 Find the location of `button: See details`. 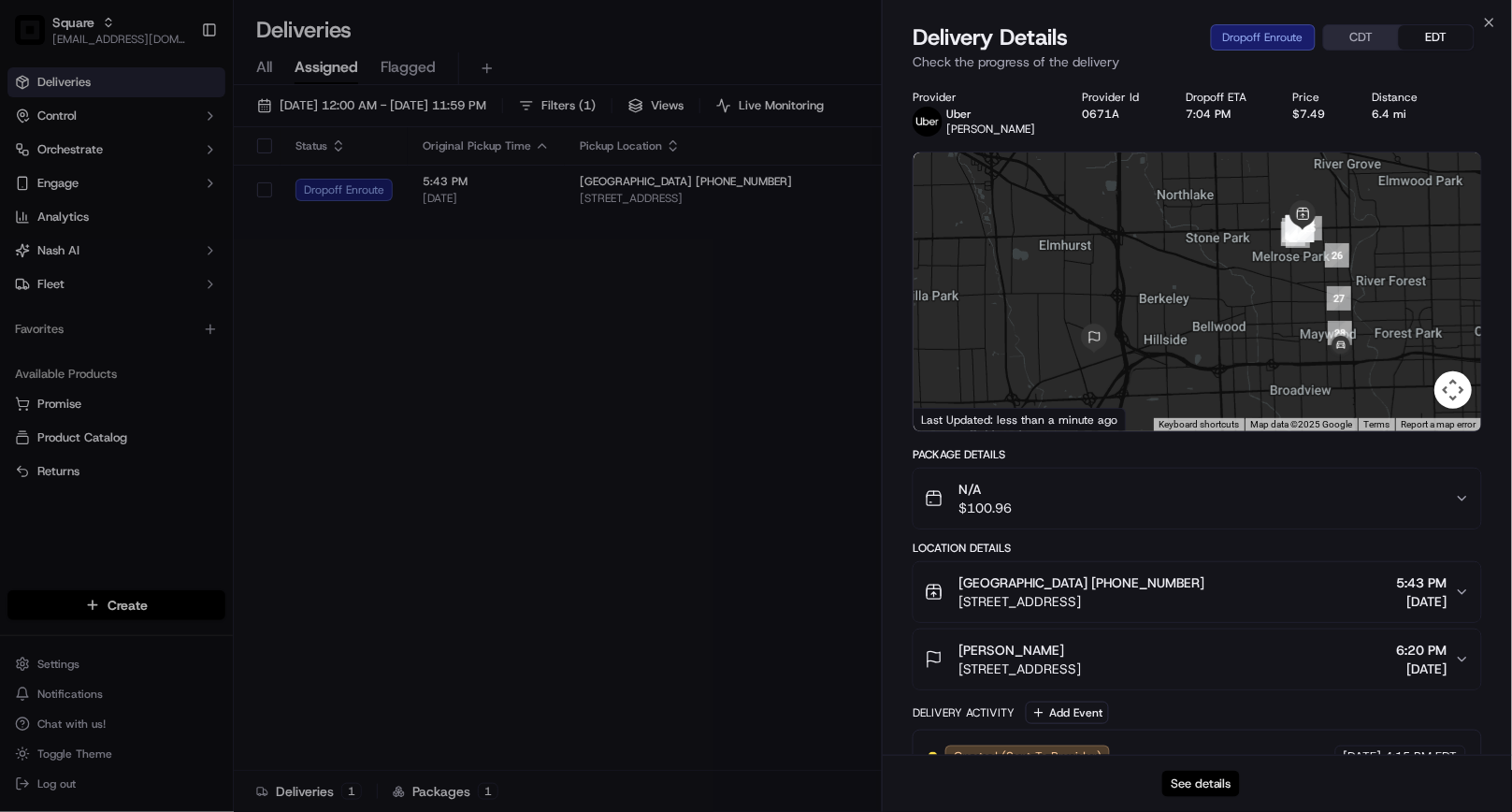

button: See details is located at coordinates (1201, 783).